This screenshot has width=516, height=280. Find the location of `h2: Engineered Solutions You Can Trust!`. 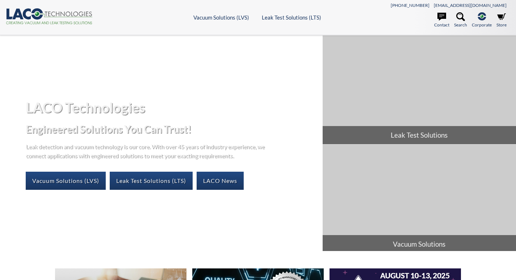

h2: Engineered Solutions You Can Trust! is located at coordinates (171, 129).